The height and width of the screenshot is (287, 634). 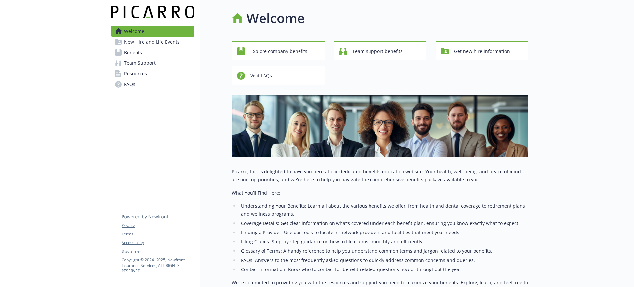 I want to click on span: Benefits, so click(x=133, y=52).